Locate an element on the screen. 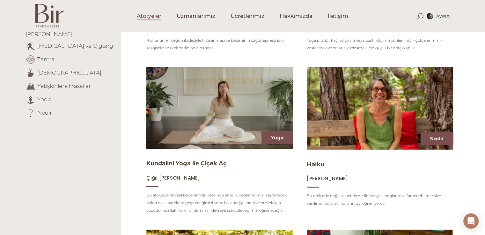 This screenshot has width=485, height=235. img: AyseA1.jpg is located at coordinates (430, 16).